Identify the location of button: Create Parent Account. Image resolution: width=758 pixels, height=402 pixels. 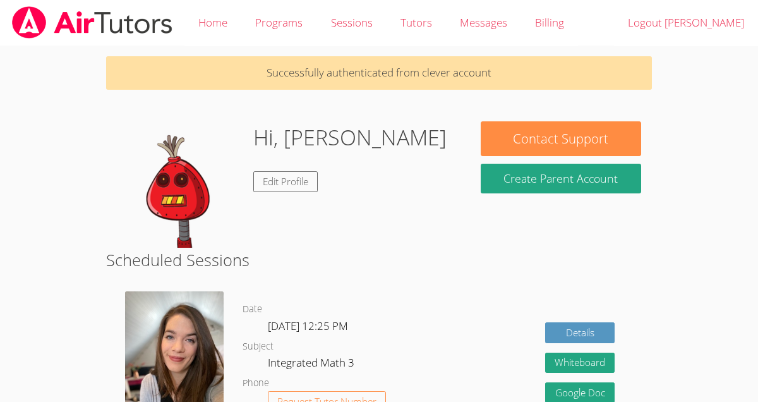
(560, 178).